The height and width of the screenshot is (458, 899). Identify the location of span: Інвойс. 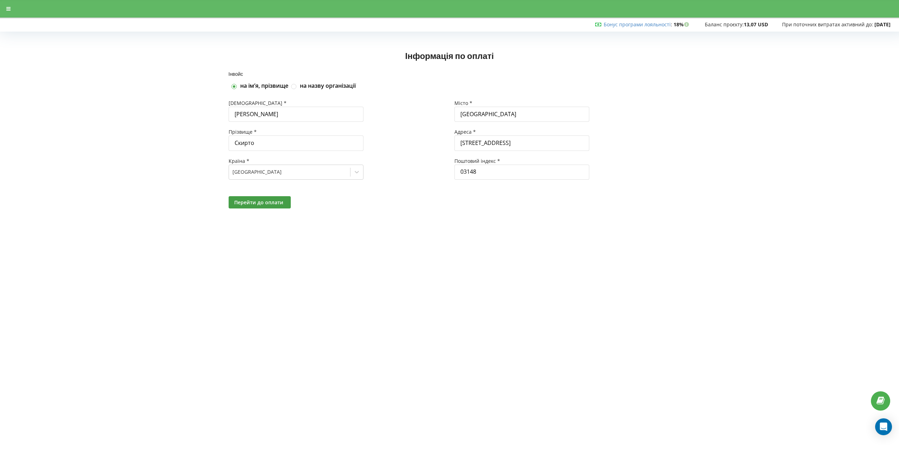
(236, 74).